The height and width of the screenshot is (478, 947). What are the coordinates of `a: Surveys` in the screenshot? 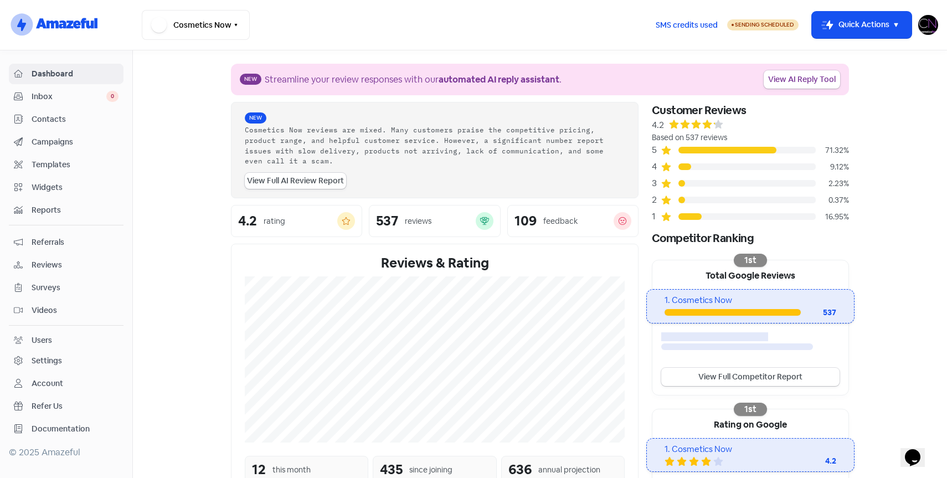 It's located at (66, 287).